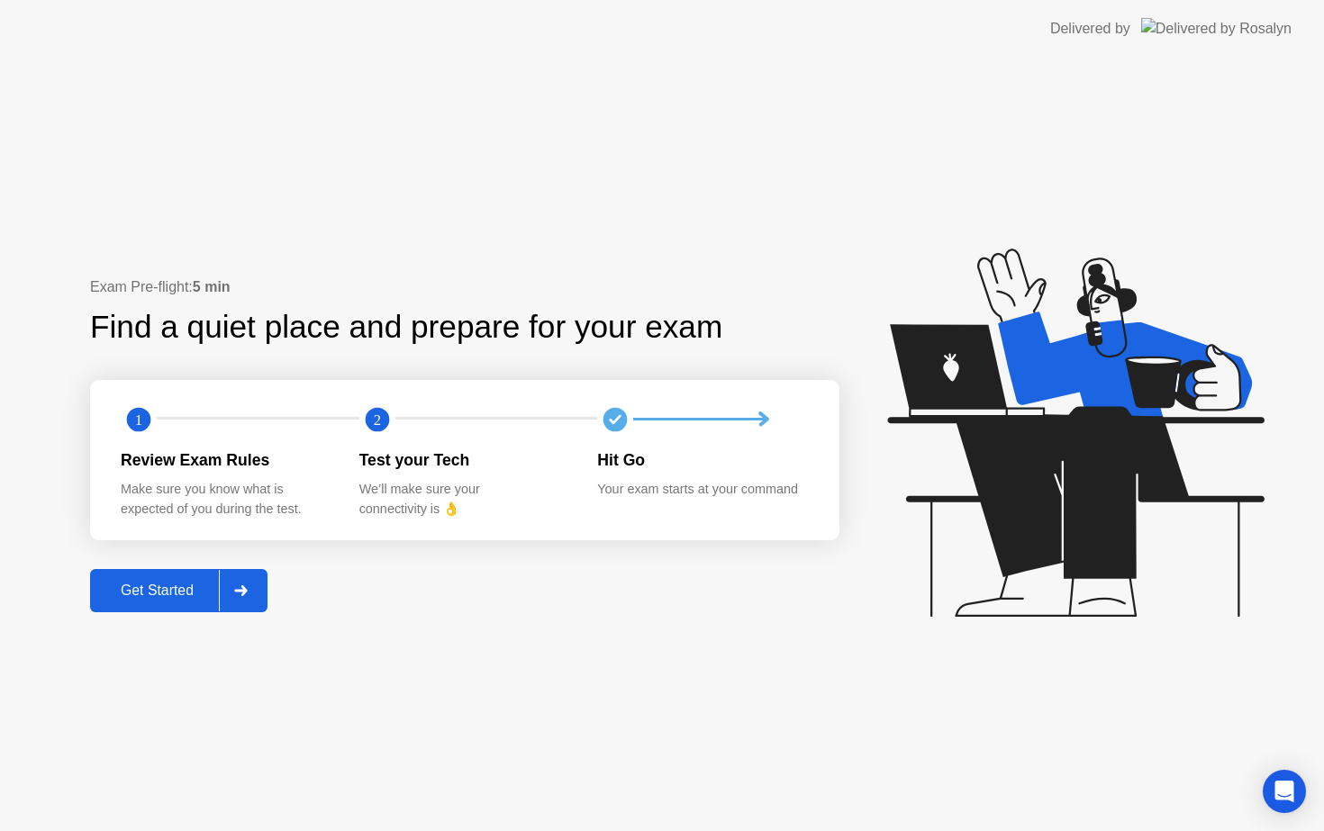 The height and width of the screenshot is (831, 1324). What do you see at coordinates (465, 287) in the screenshot?
I see `div: Exam Pre-flight:` at bounding box center [465, 287].